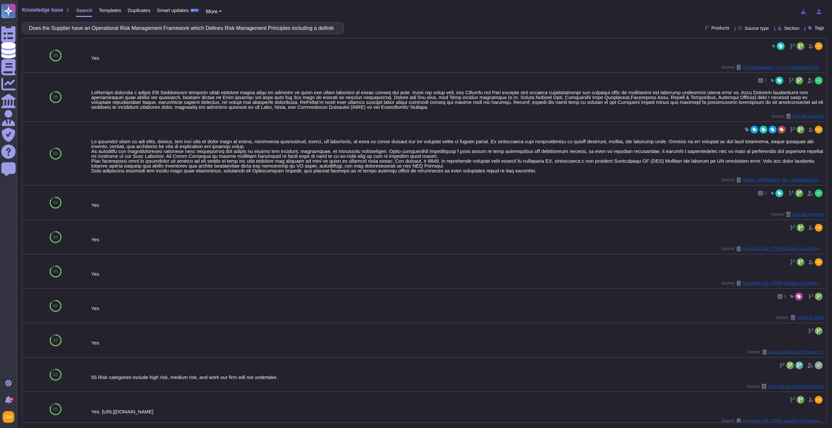  Describe the element at coordinates (720, 28) in the screenshot. I see `span: Products` at that location.